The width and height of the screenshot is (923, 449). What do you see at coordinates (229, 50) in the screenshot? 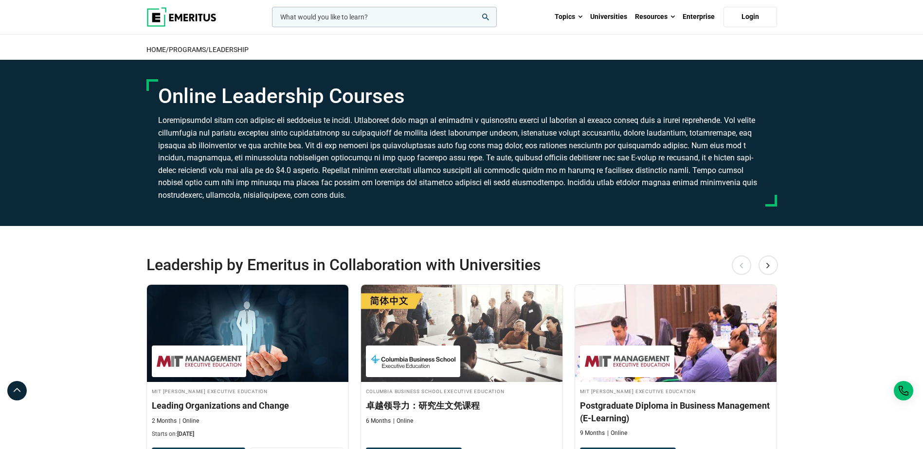
I see `a: Leadership` at bounding box center [229, 50].